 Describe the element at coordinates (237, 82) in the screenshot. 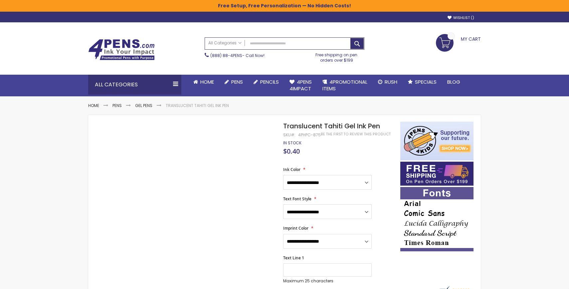

I see `span: Pens` at that location.